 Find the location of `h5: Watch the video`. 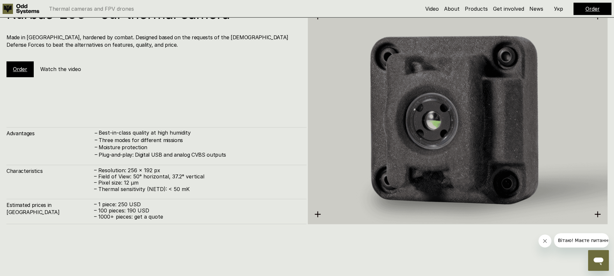

h5: Watch the video is located at coordinates (61, 69).